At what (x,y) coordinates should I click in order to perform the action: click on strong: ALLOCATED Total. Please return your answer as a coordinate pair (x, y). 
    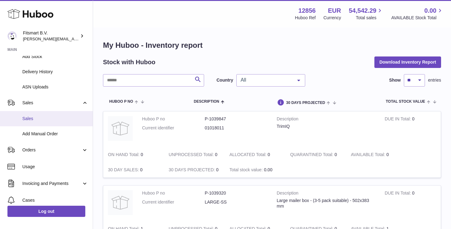
    Looking at the image, I should click on (249, 155).